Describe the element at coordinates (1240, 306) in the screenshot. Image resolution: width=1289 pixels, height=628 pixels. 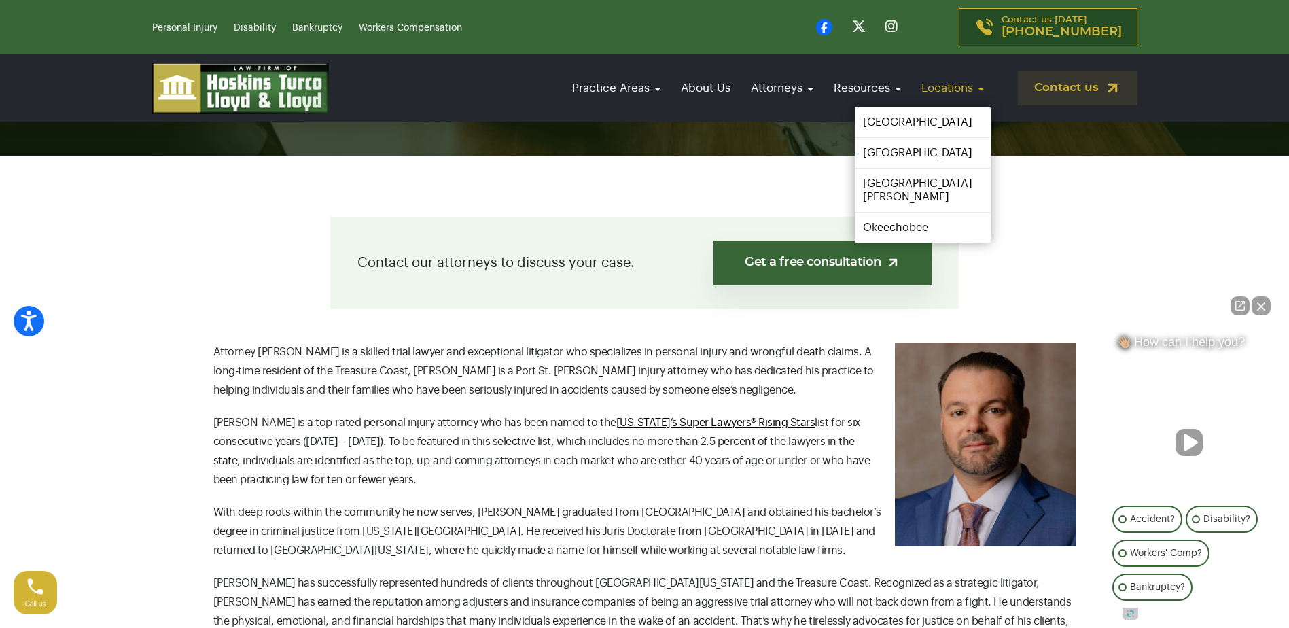
I see `a: Open direct chat` at that location.